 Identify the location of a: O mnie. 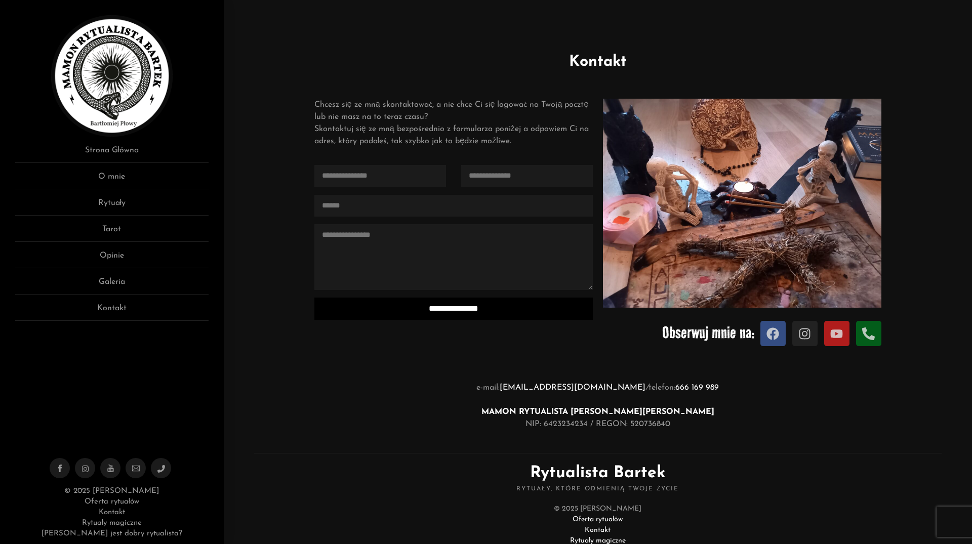
(112, 180).